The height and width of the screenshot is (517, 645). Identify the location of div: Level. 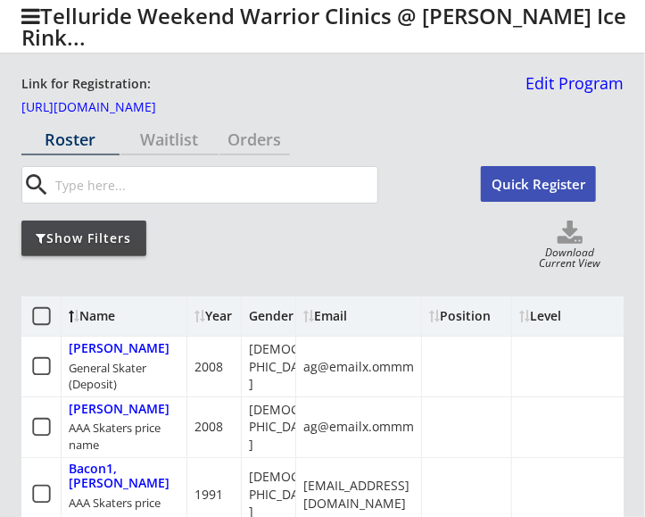
(574, 316).